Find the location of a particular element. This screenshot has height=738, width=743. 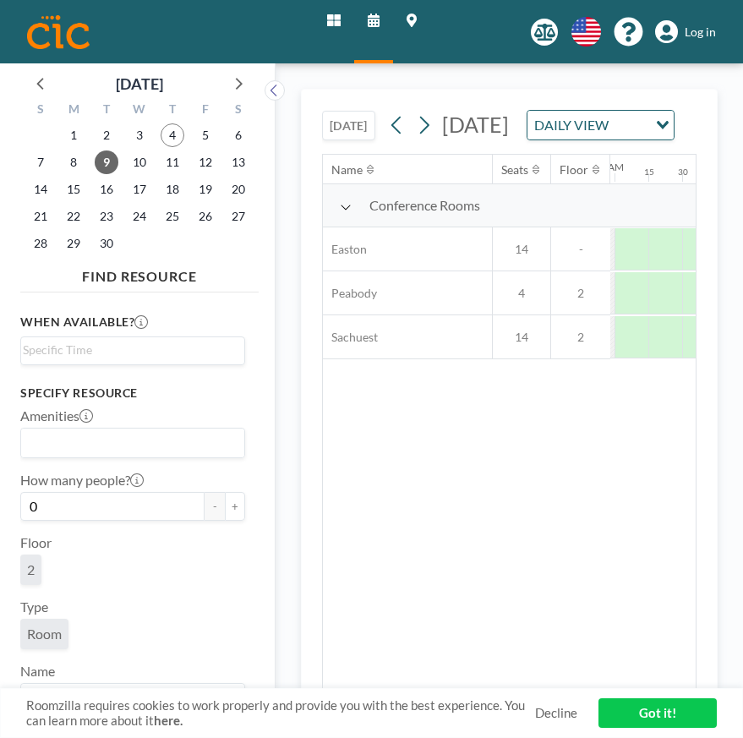

span: Monday, September 22, 2025 is located at coordinates (74, 216).